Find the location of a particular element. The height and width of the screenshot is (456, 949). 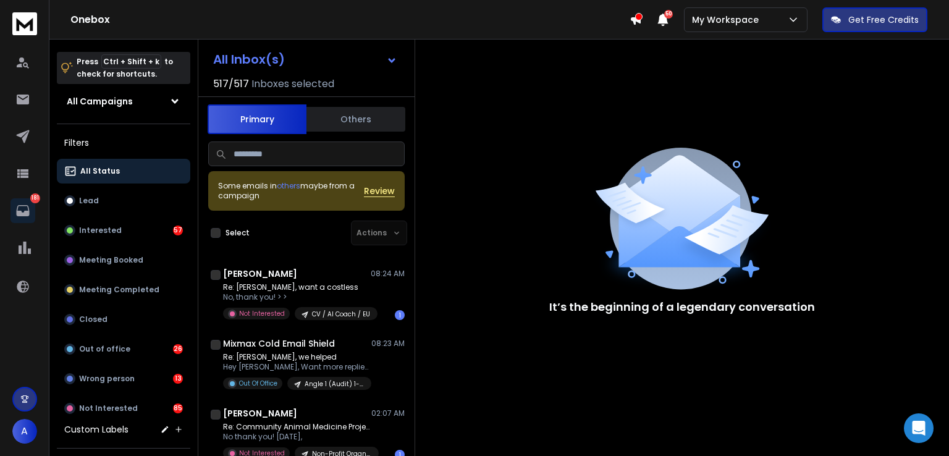

h3: Filters is located at coordinates (124, 143).